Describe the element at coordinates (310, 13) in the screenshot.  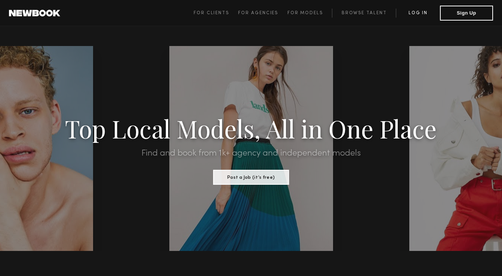
I see `a: For Models` at that location.